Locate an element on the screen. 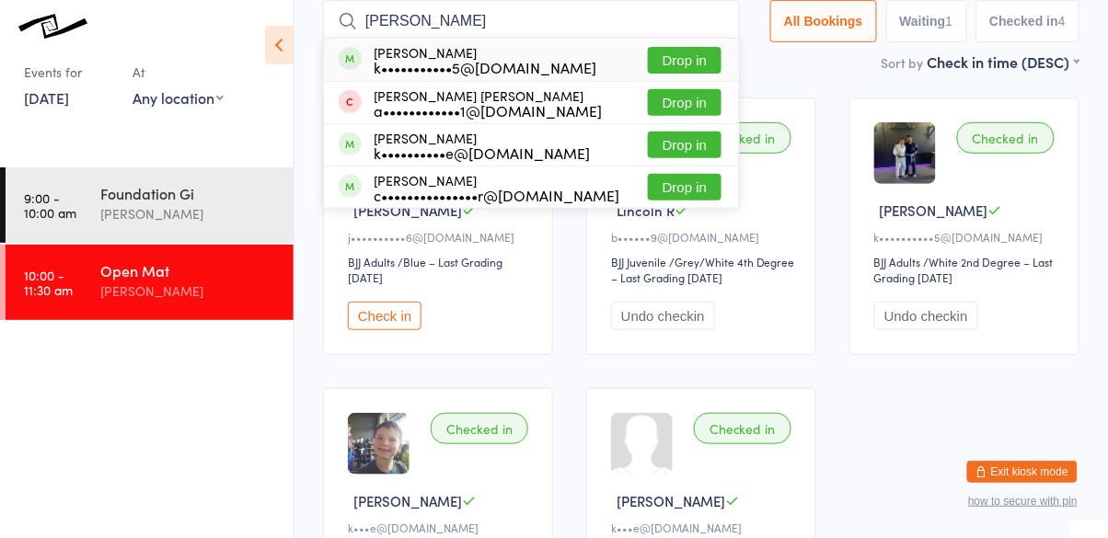 The height and width of the screenshot is (538, 1108). button: Exit kiosk mode is located at coordinates (1022, 472).